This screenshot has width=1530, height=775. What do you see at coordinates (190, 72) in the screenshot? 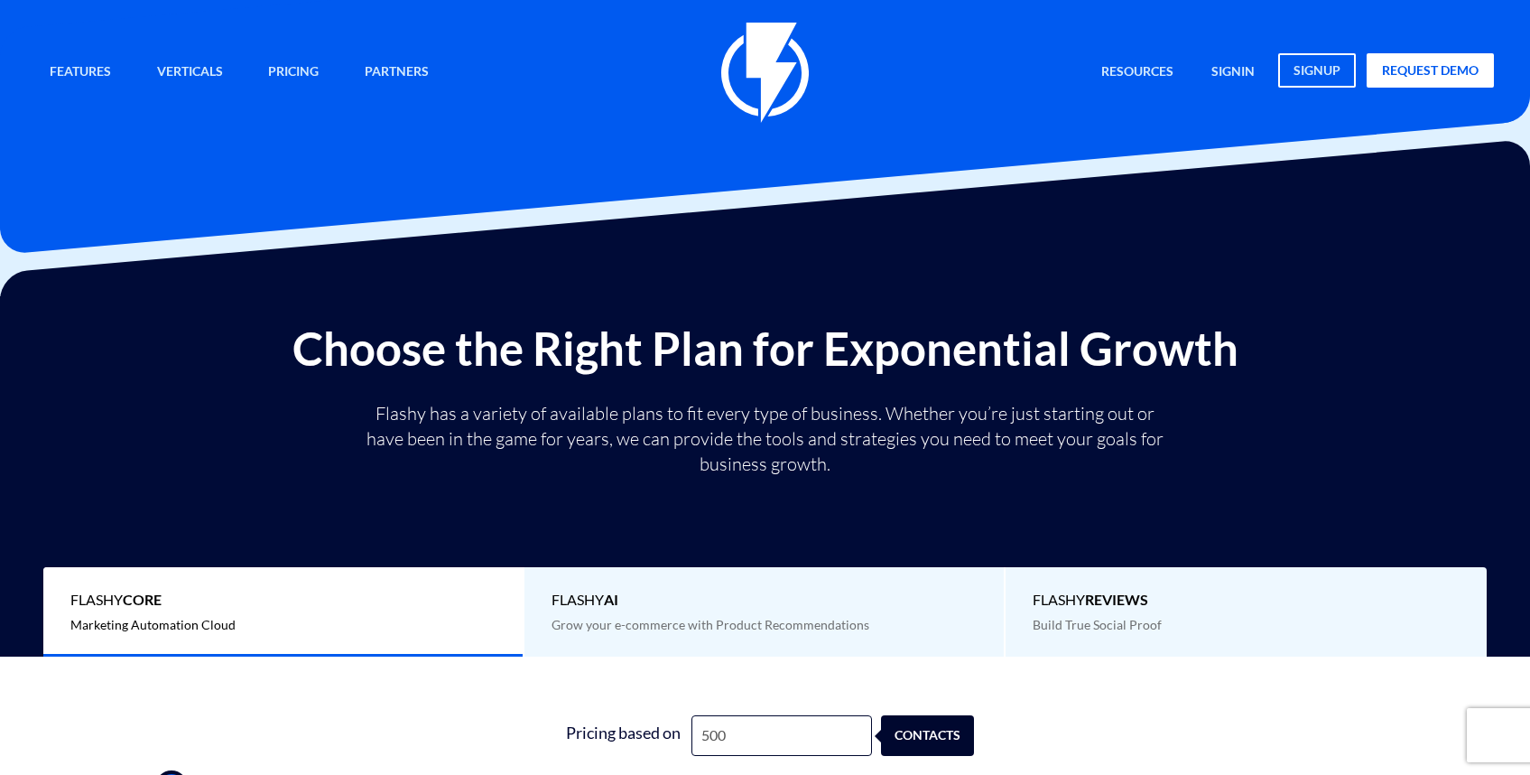
I see `a: Verticals` at bounding box center [190, 72].